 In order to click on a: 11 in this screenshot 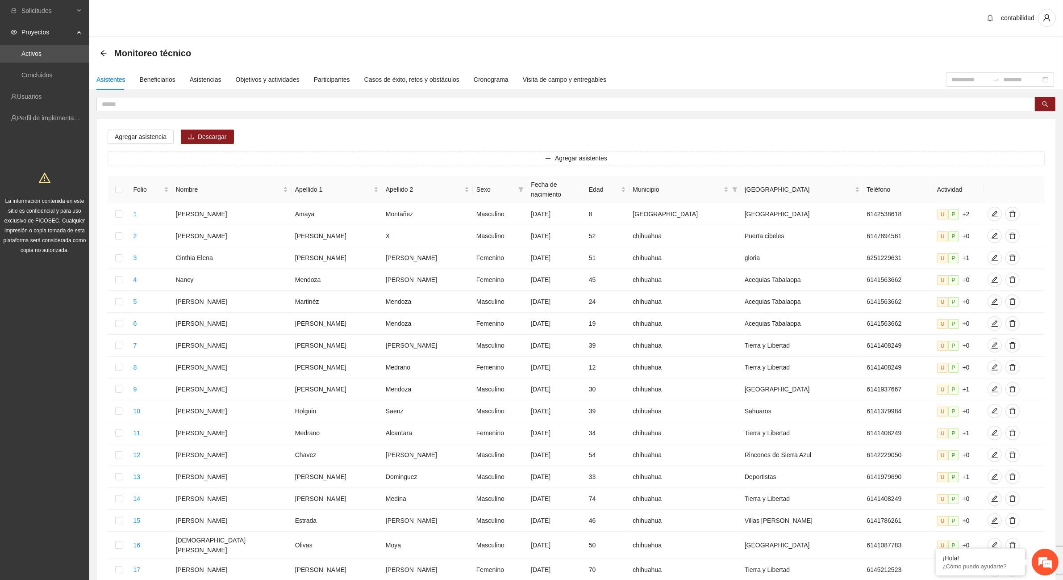, I will do `click(137, 433)`.